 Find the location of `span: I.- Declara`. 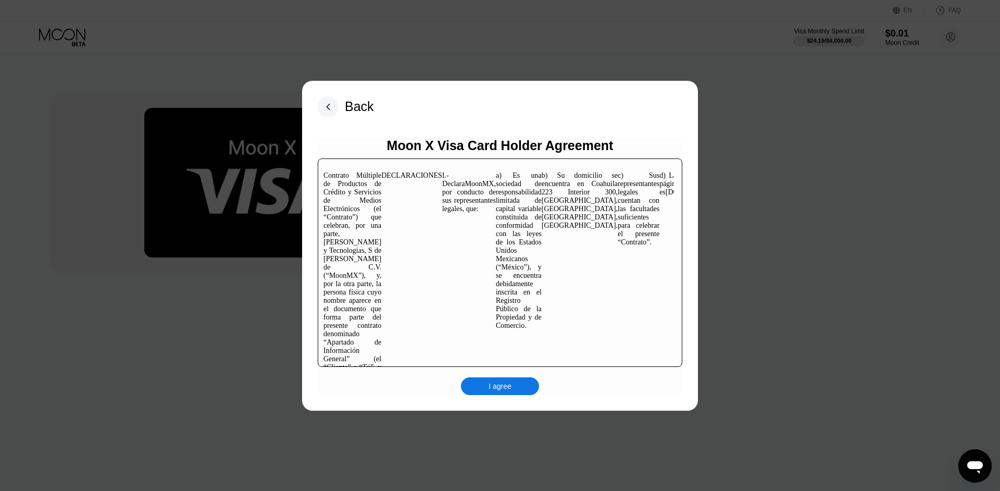

span: I.- Declara is located at coordinates (454, 179).